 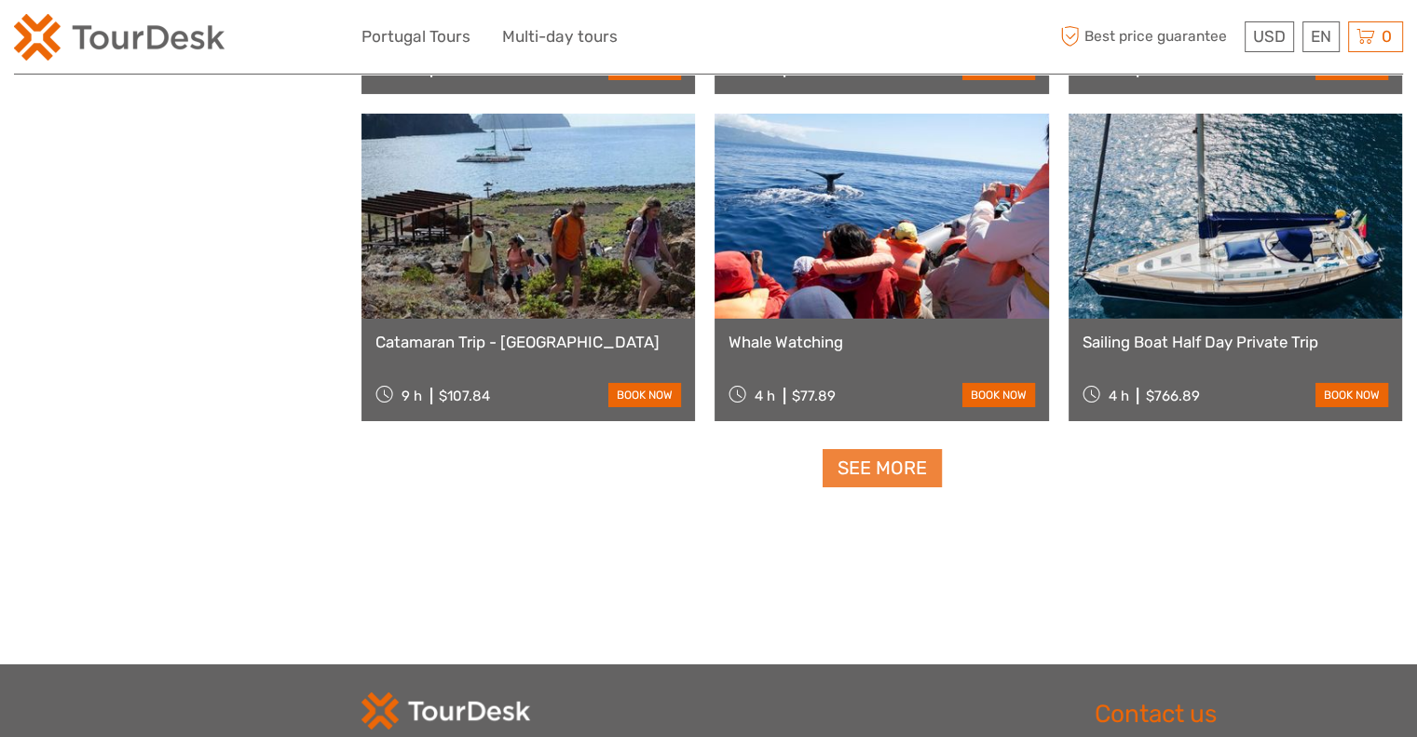 What do you see at coordinates (415, 36) in the screenshot?
I see `a: Portugal Tours` at bounding box center [415, 36].